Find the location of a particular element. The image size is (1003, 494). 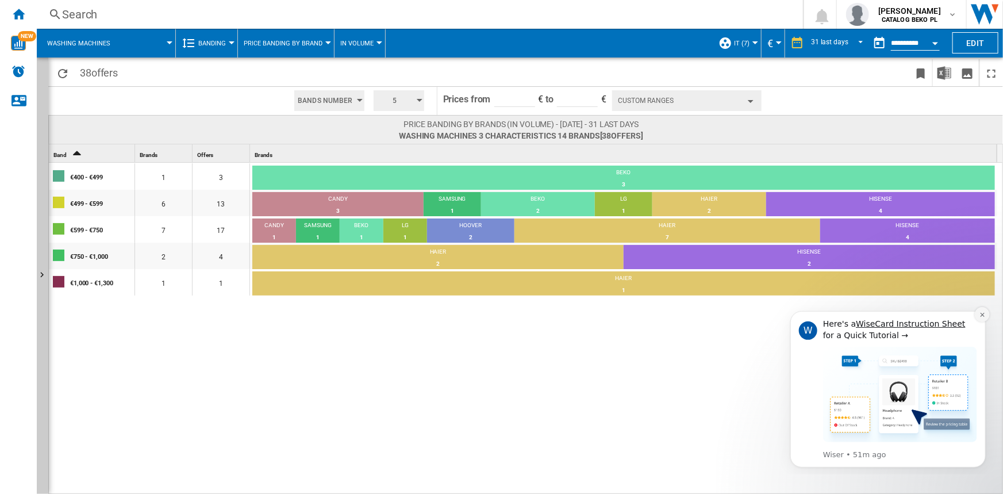

span: [38 ] is located at coordinates (621, 136).